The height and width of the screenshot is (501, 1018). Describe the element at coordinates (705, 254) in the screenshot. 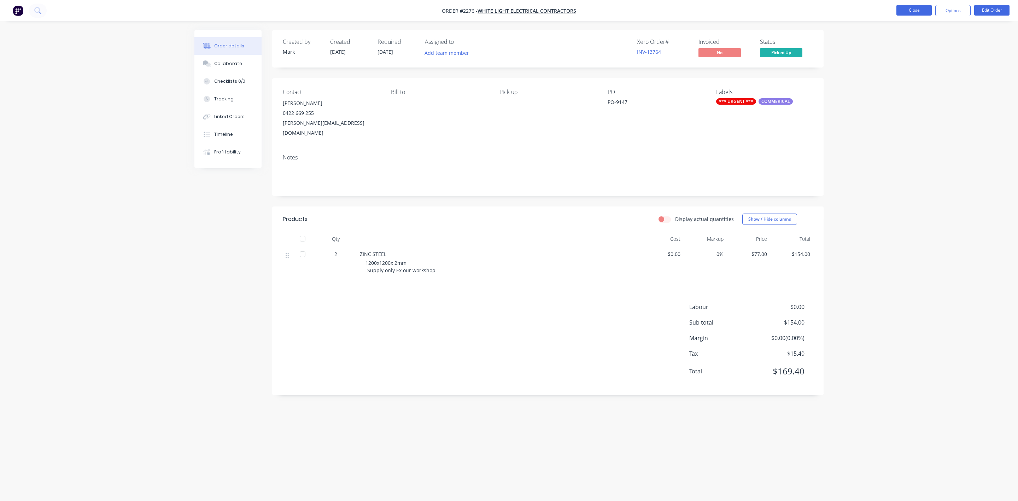

I see `span: 0%` at that location.